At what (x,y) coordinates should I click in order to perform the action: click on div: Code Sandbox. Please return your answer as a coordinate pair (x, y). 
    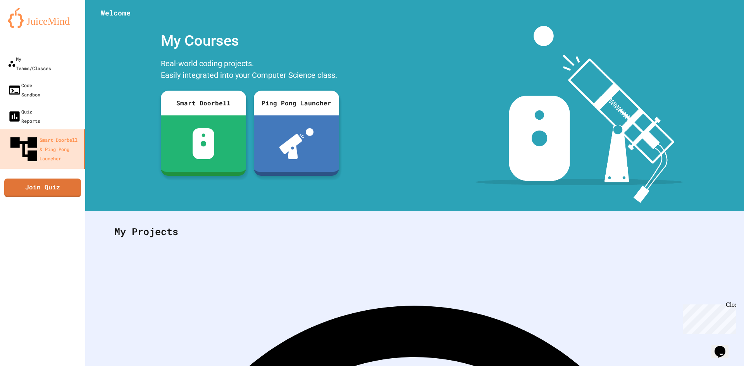
    Looking at the image, I should click on (24, 90).